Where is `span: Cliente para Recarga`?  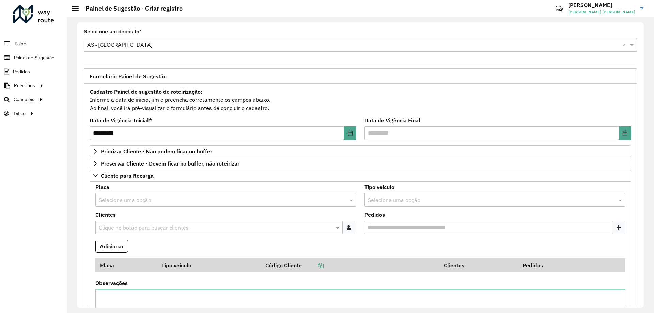 span: Cliente para Recarga is located at coordinates (127, 176).